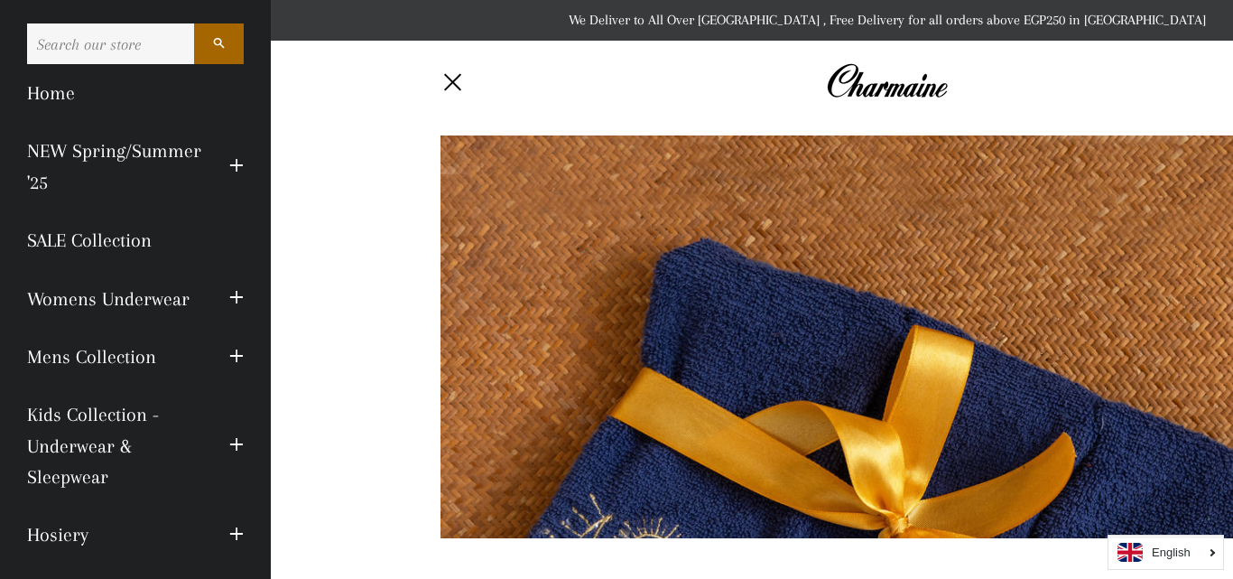 This screenshot has height=579, width=1233. Describe the element at coordinates (135, 93) in the screenshot. I see `a: Home` at that location.